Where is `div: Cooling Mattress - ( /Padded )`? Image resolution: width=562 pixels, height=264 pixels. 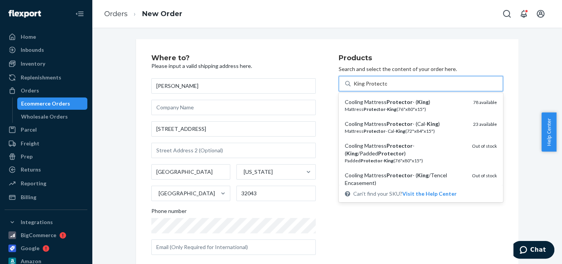
div: Cooling Mattress - ( /Padded ) is located at coordinates (405, 149).